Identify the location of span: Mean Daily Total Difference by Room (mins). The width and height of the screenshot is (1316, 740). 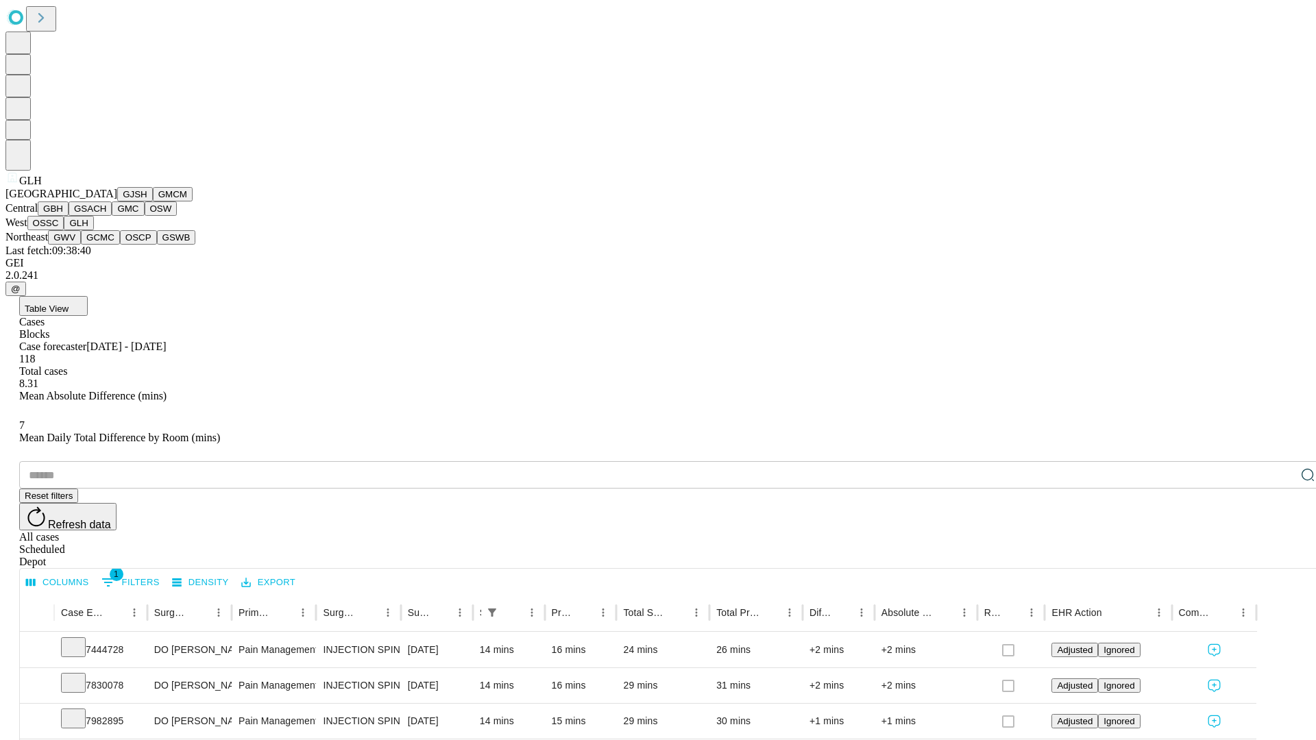
(119, 437).